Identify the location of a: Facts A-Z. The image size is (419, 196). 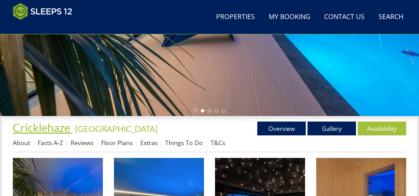
(50, 143).